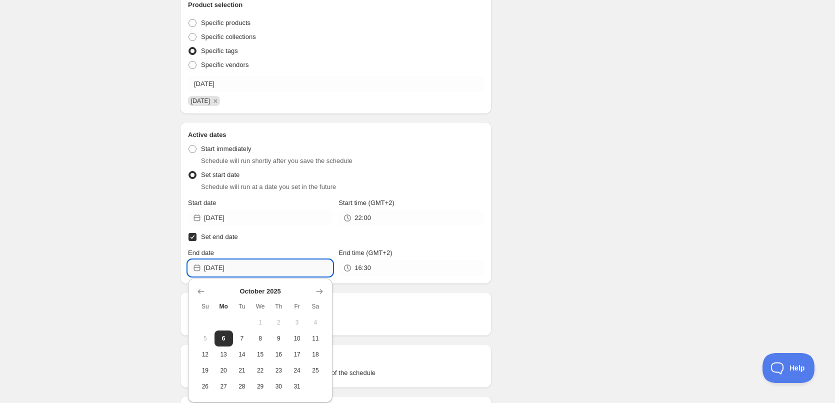  What do you see at coordinates (316, 371) in the screenshot?
I see `span: 25` at bounding box center [316, 371].